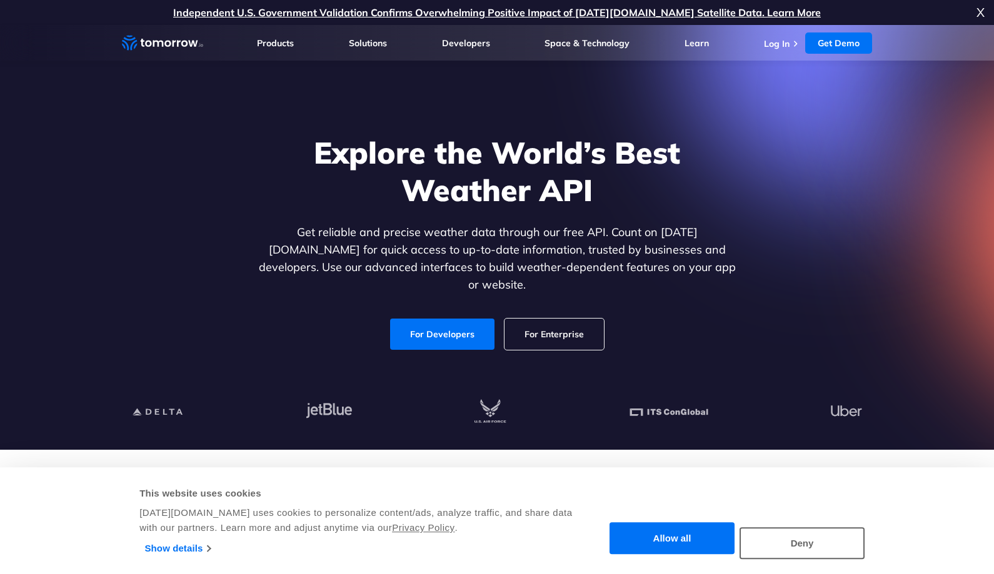 The image size is (994, 574). Describe the element at coordinates (162, 43) in the screenshot. I see `a: Home link` at that location.